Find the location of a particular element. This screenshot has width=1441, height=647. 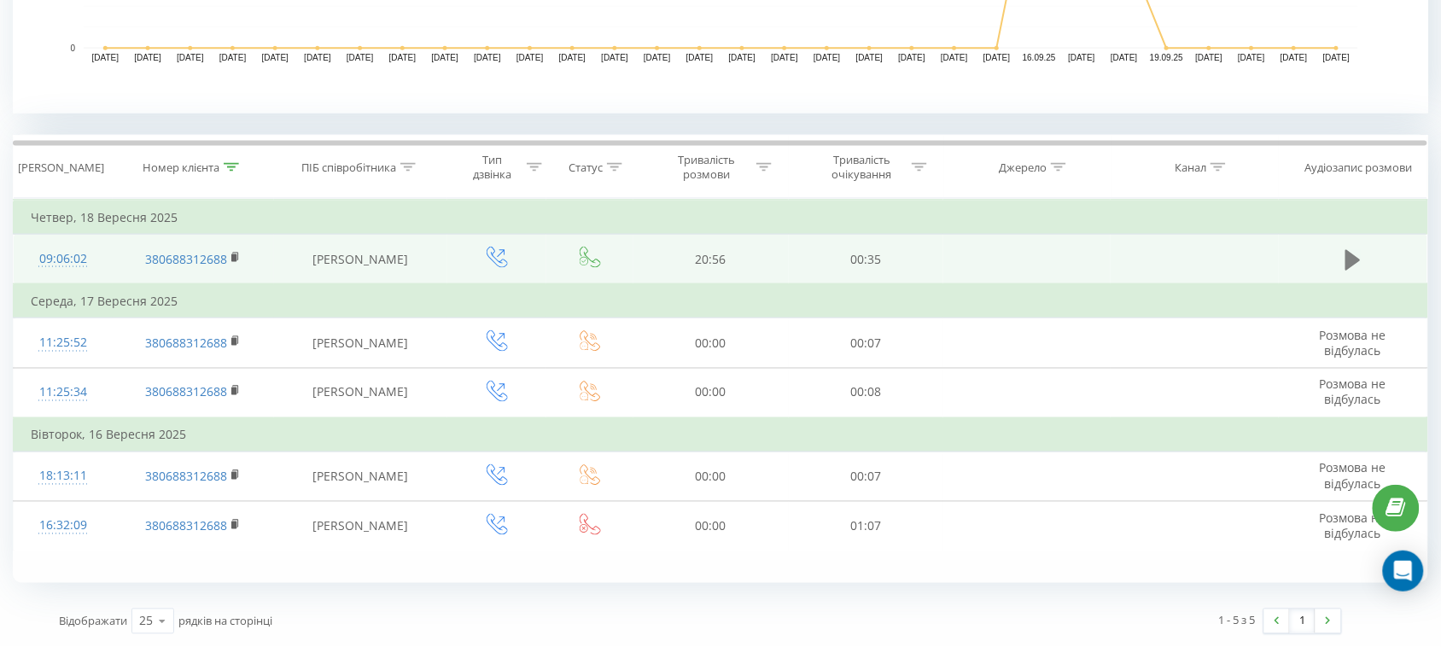

div: 25 is located at coordinates (146, 622).